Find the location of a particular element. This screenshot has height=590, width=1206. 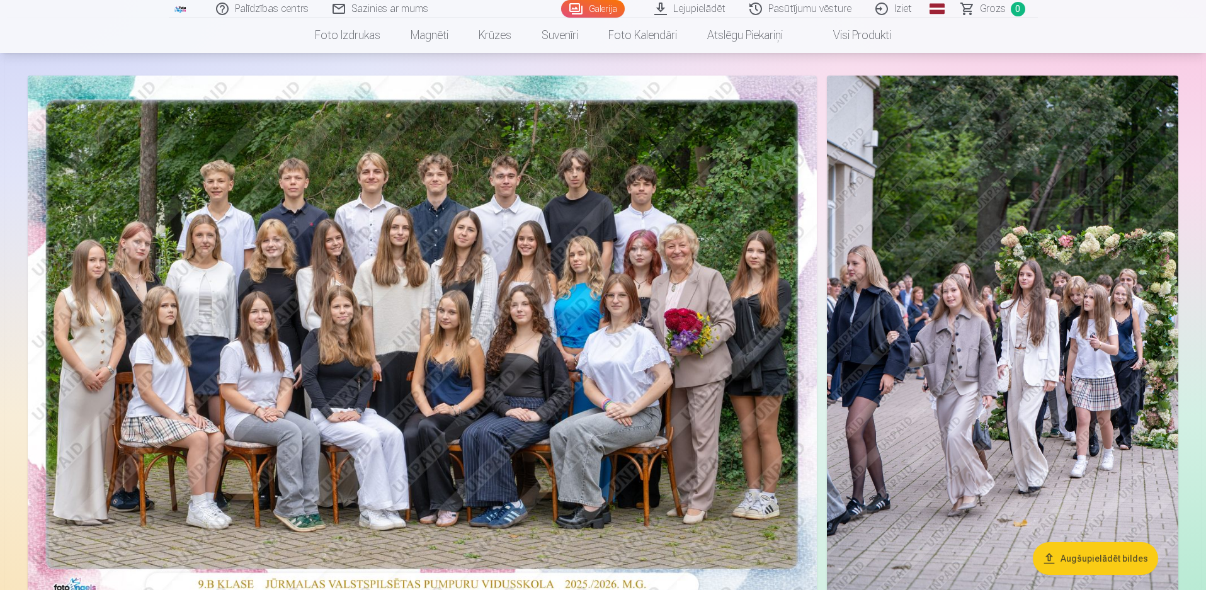

a: Atslēgu piekariņi is located at coordinates (745, 35).